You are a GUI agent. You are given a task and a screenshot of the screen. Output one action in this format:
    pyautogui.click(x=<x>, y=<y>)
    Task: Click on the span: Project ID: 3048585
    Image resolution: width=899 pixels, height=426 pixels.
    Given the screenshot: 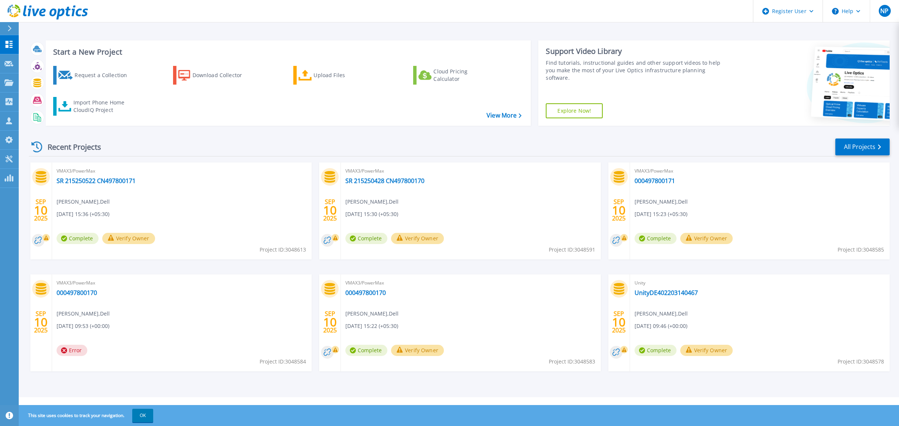 What is the action you would take?
    pyautogui.click(x=861, y=250)
    